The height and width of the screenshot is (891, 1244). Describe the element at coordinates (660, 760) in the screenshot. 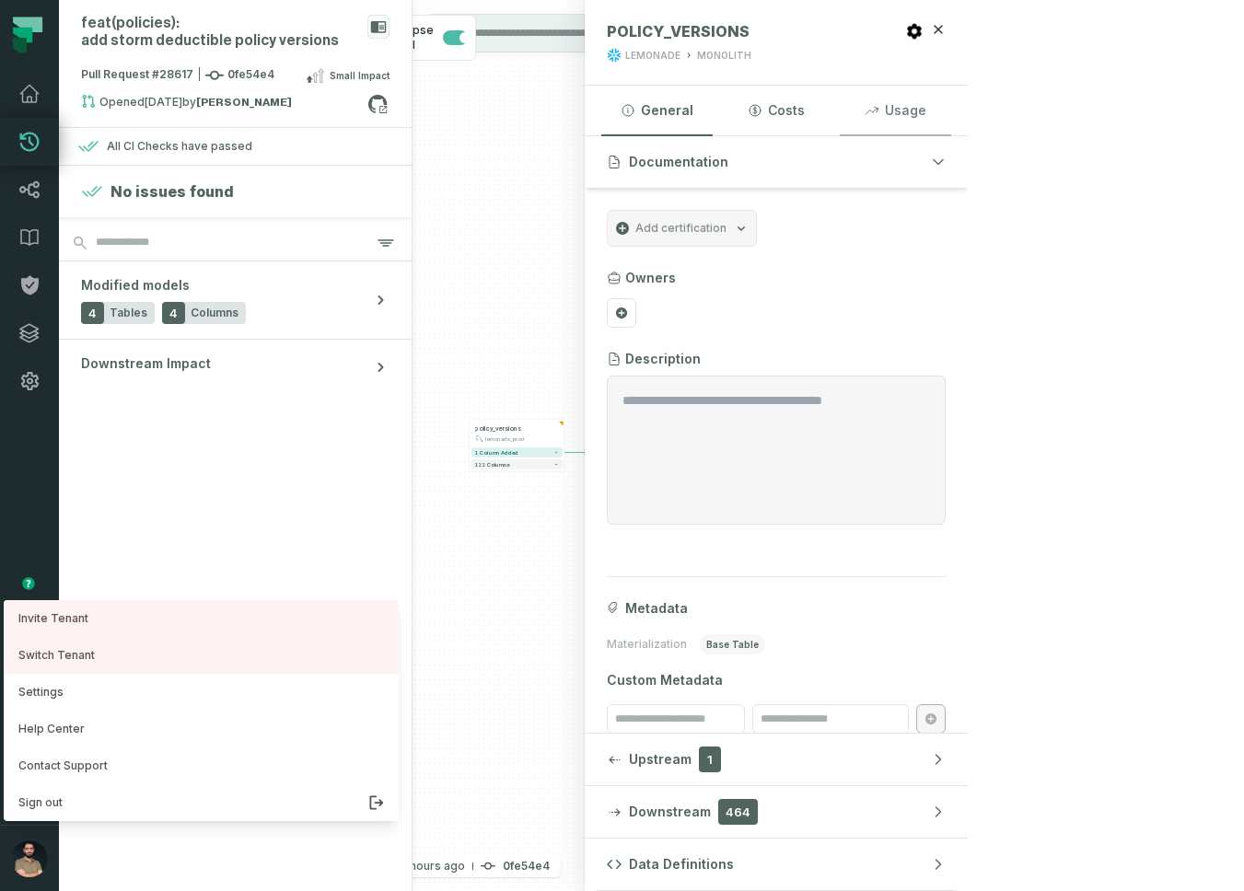

I see `span: Upstream` at that location.